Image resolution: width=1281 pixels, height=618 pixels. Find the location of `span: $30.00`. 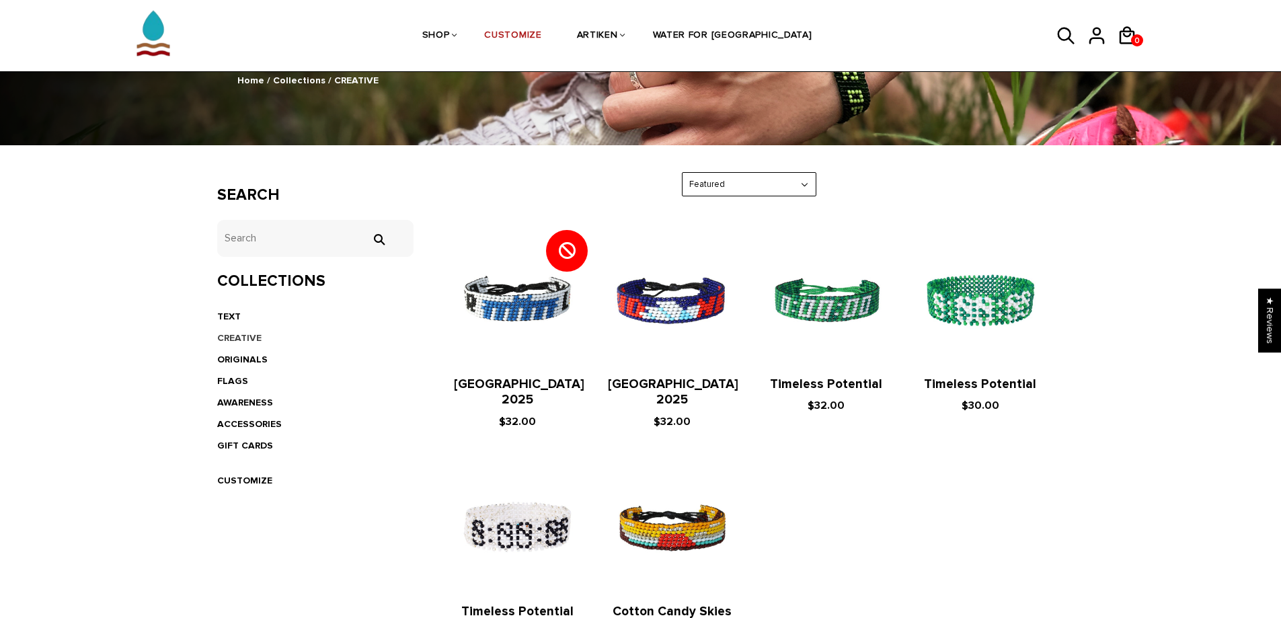

span: $30.00 is located at coordinates (980, 406).